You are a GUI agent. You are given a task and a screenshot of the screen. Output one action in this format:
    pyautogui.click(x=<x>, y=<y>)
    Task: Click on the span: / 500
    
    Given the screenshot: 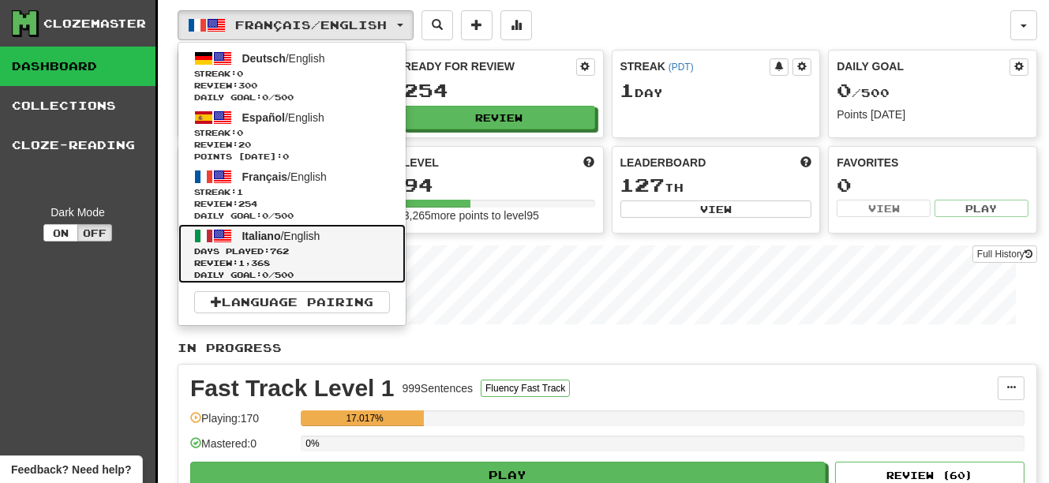 What is the action you would take?
    pyautogui.click(x=863, y=92)
    